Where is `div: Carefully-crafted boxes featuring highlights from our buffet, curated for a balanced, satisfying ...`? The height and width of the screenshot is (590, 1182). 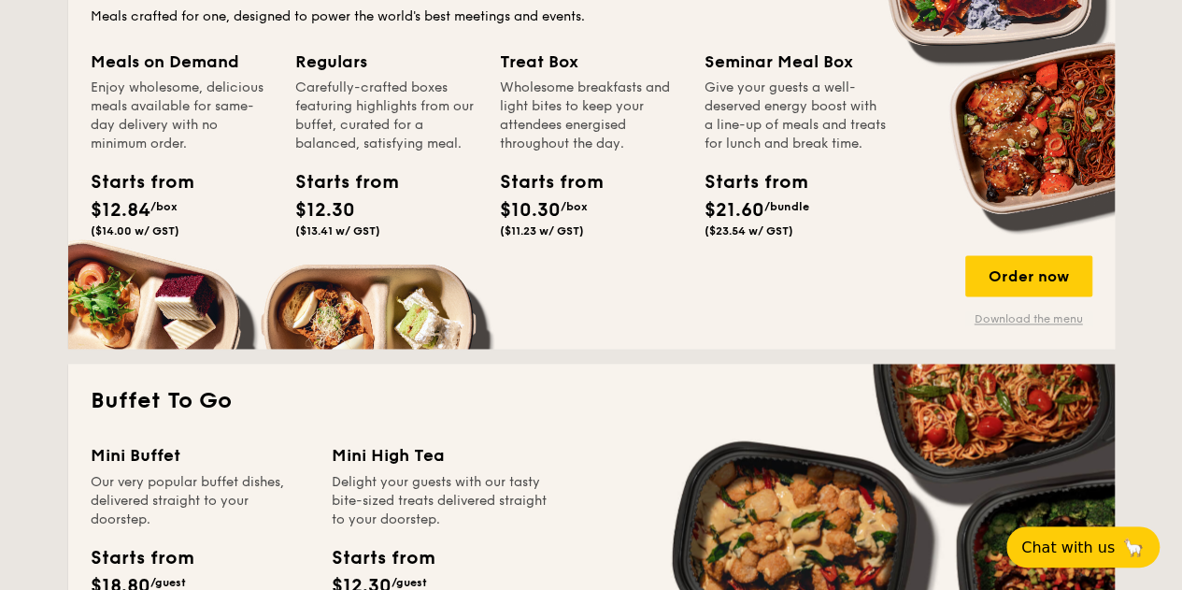 div: Carefully-crafted boxes featuring highlights from our buffet, curated for a balanced, satisfying ... is located at coordinates (386, 116).